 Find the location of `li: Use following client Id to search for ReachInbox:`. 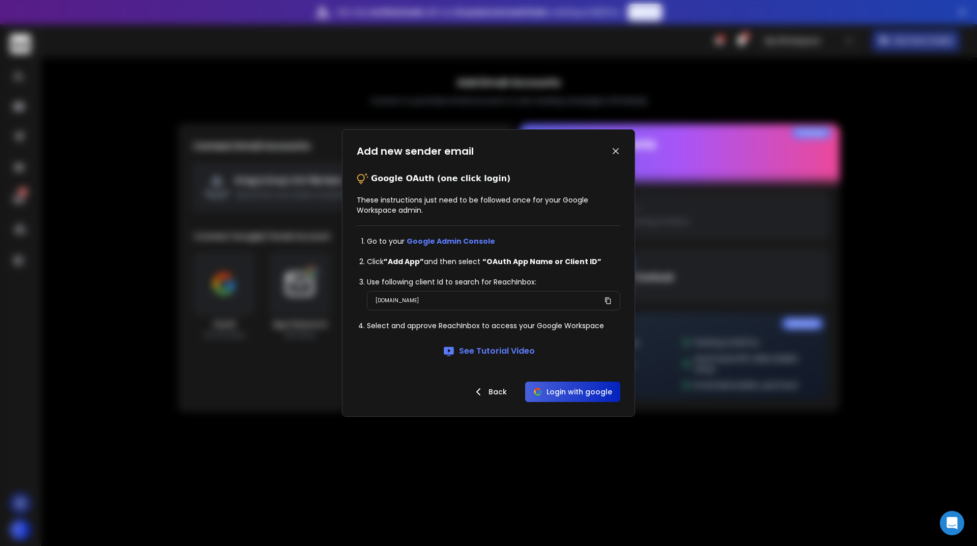

li: Use following client Id to search for ReachInbox: is located at coordinates (494, 282).